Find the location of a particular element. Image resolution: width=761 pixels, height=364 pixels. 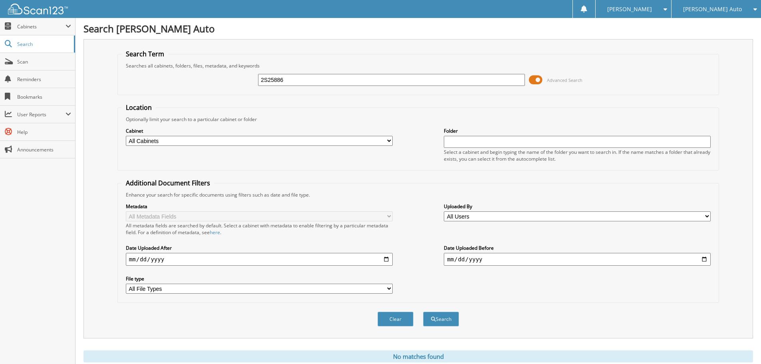

span: User Reports is located at coordinates (41, 114).